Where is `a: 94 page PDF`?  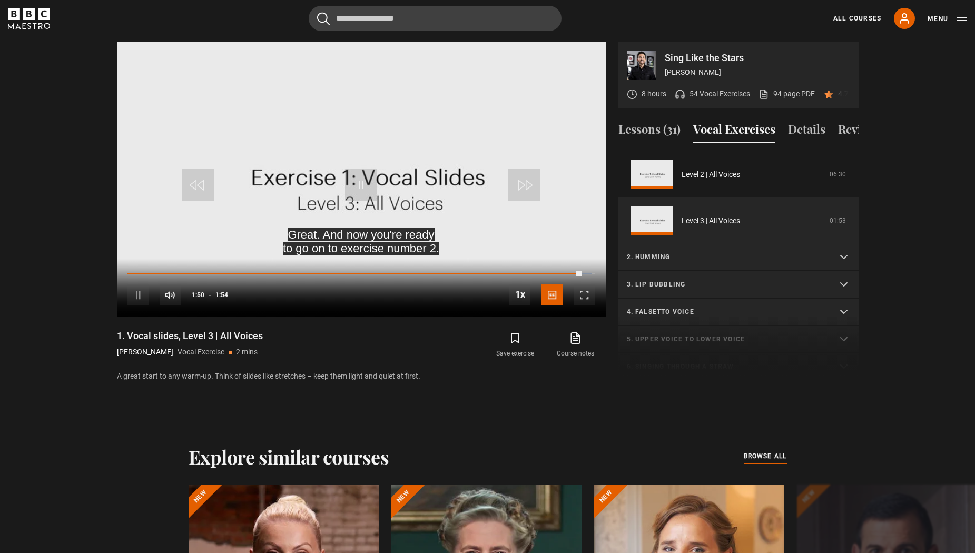 a: 94 page PDF is located at coordinates (787, 94).